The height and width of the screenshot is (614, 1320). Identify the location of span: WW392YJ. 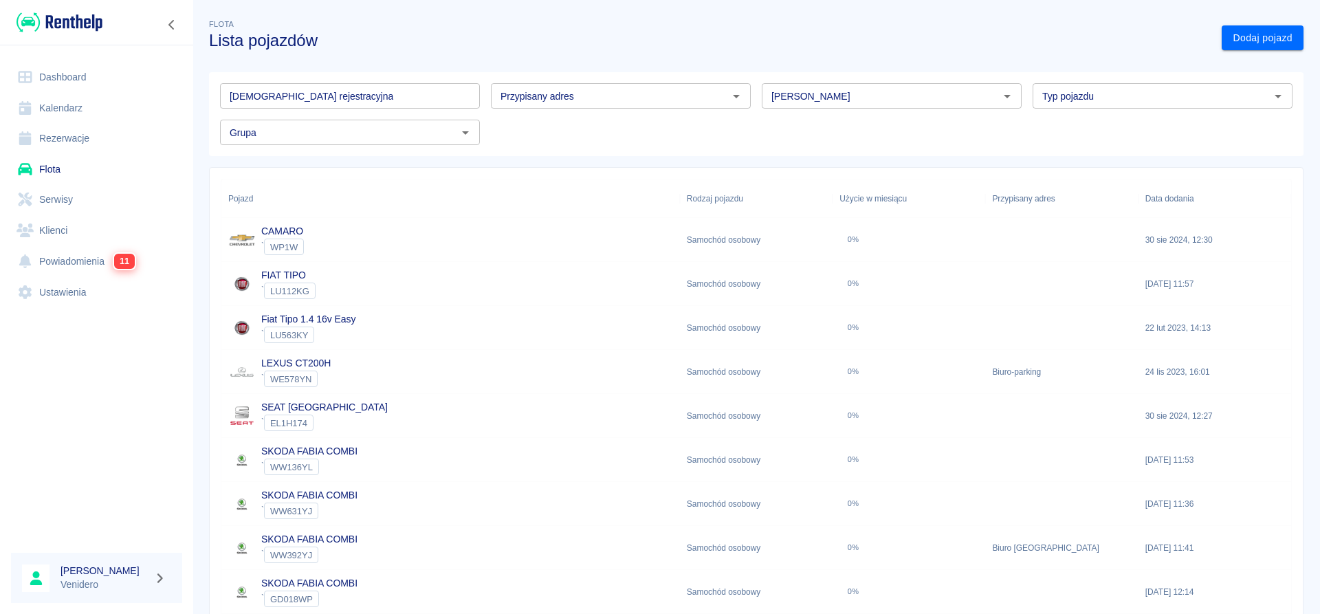
(291, 555).